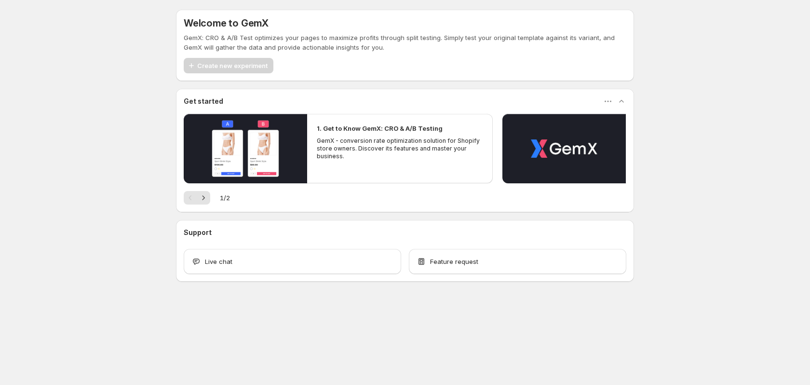 This screenshot has height=385, width=810. Describe the element at coordinates (405, 42) in the screenshot. I see `p: GemX: CRO & A/B Test optimizes your pages to maximize profits through split testing. Simply test ...` at that location.